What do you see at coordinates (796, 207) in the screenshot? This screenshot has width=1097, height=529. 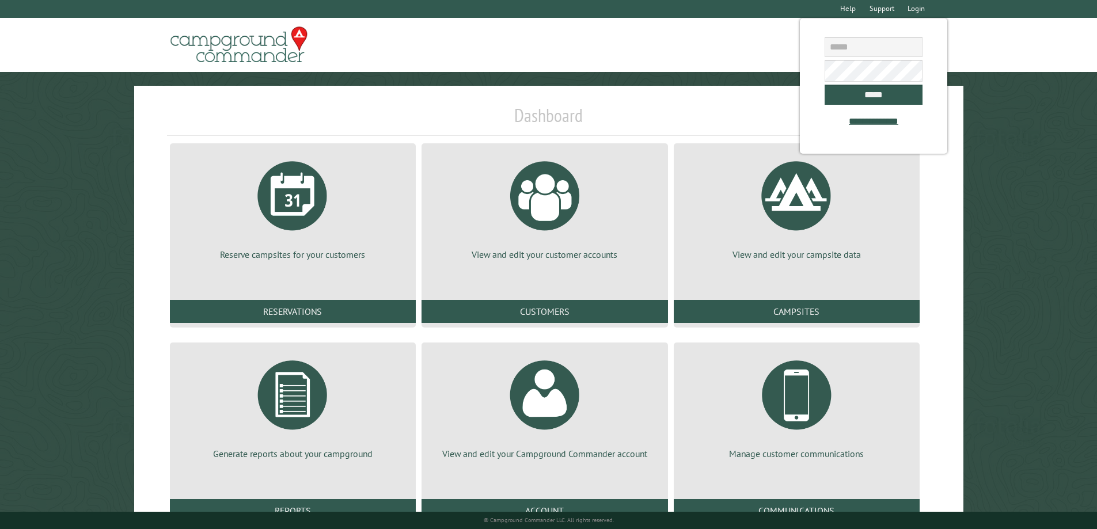 I see `a: View and edit your campsite data` at bounding box center [796, 207].